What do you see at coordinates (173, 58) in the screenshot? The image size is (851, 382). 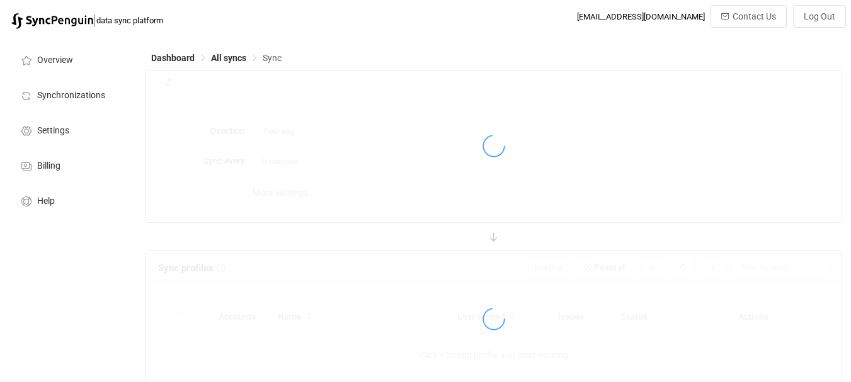 I see `span: Dashboard` at bounding box center [173, 58].